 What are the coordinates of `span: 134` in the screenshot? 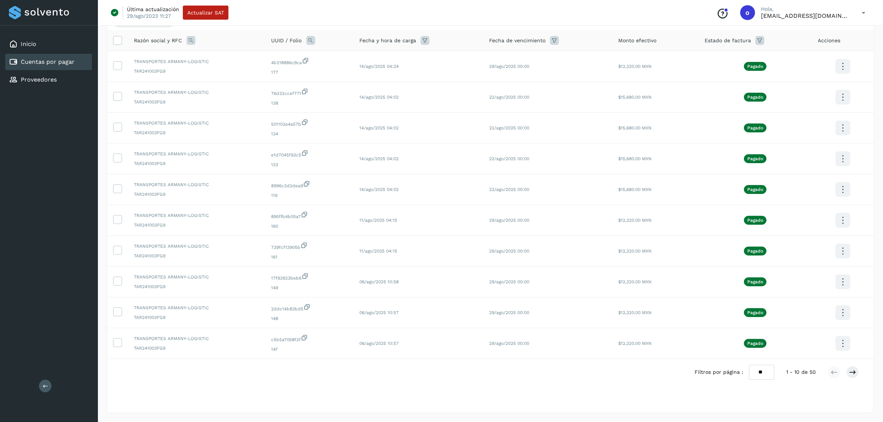 It's located at (310, 134).